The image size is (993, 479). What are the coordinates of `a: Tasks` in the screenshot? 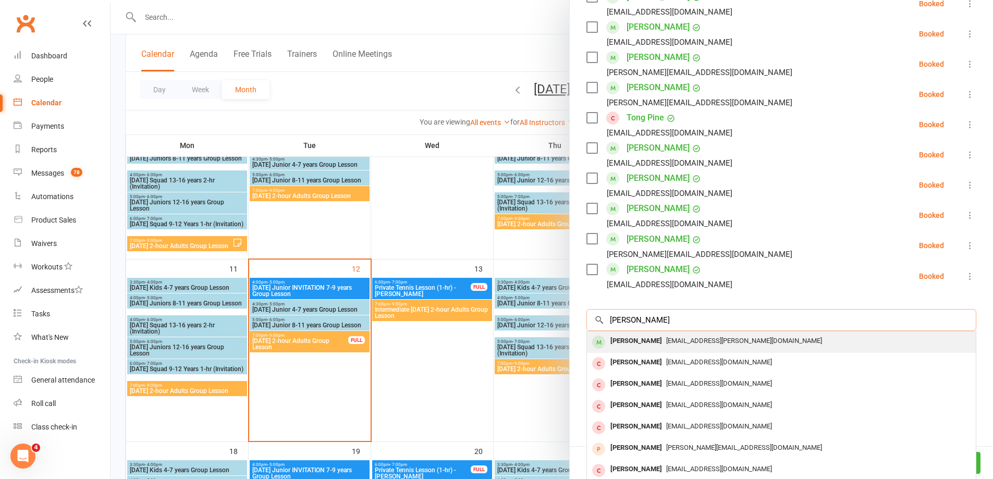 It's located at (61, 314).